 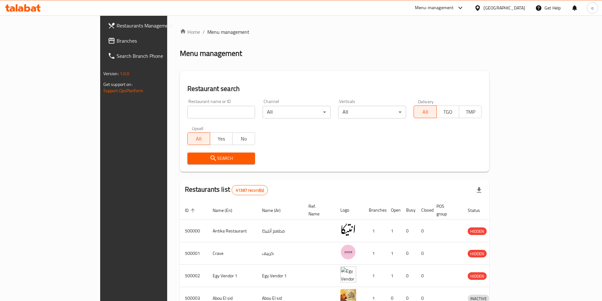 What do you see at coordinates (394, 210) in the screenshot?
I see `th: Open` at bounding box center [394, 210].